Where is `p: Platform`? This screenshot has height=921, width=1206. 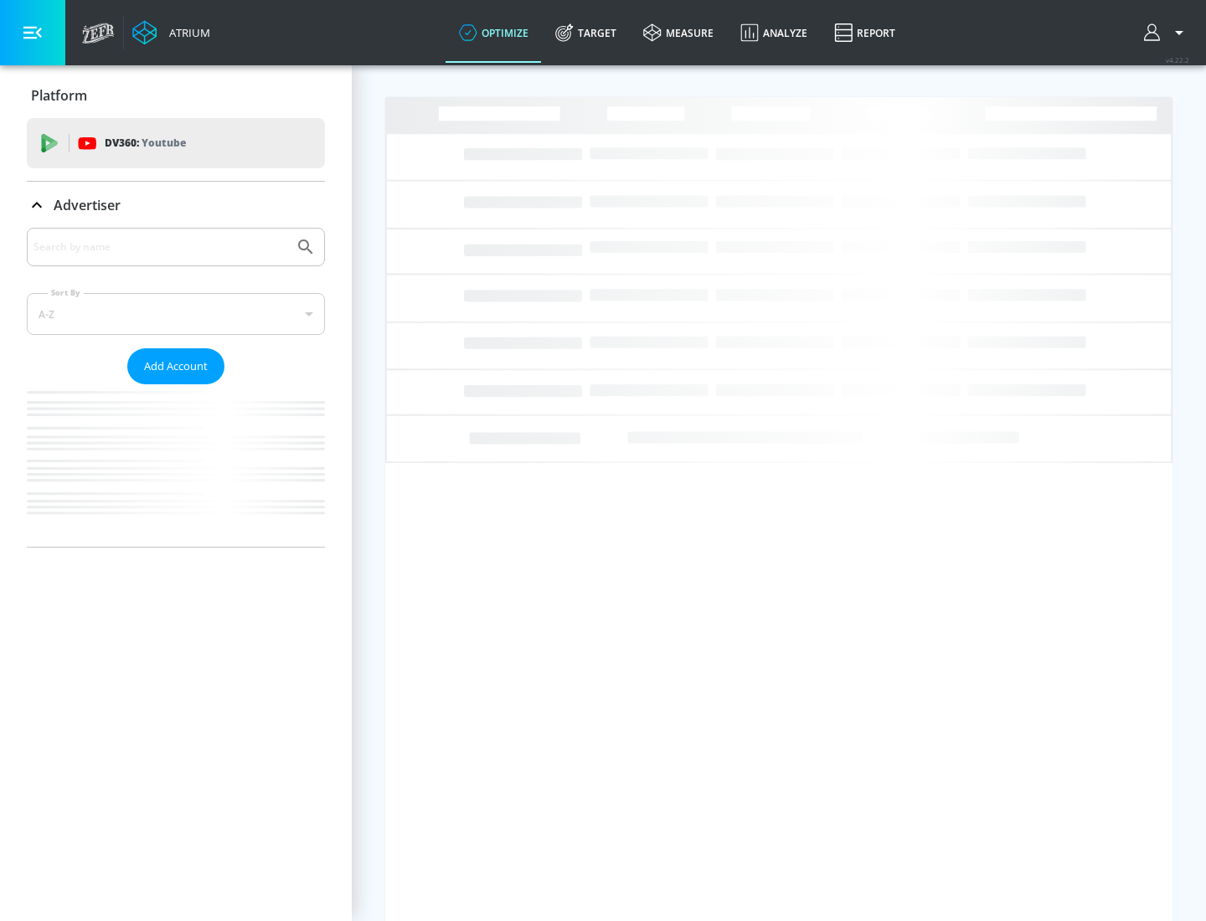
p: Platform is located at coordinates (59, 95).